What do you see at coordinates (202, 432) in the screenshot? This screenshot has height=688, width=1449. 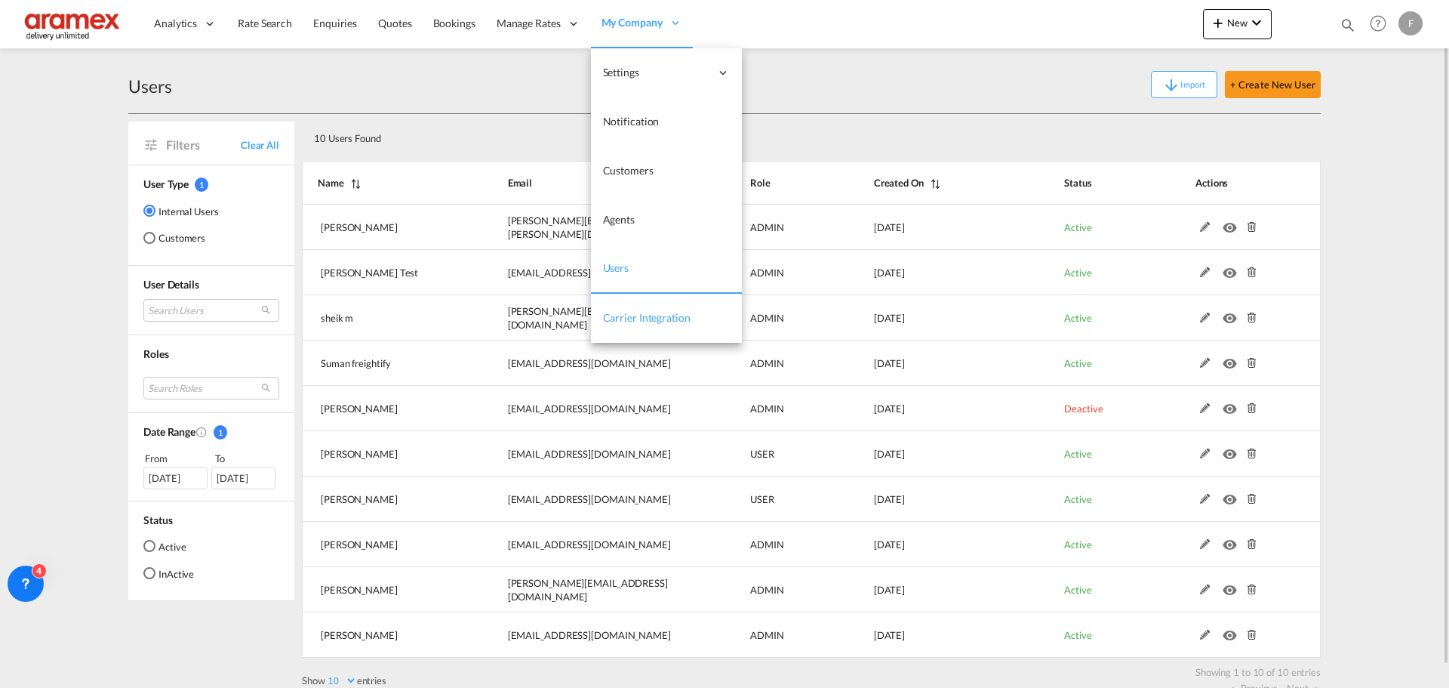 I see `md-icon: Created On` at bounding box center [202, 432].